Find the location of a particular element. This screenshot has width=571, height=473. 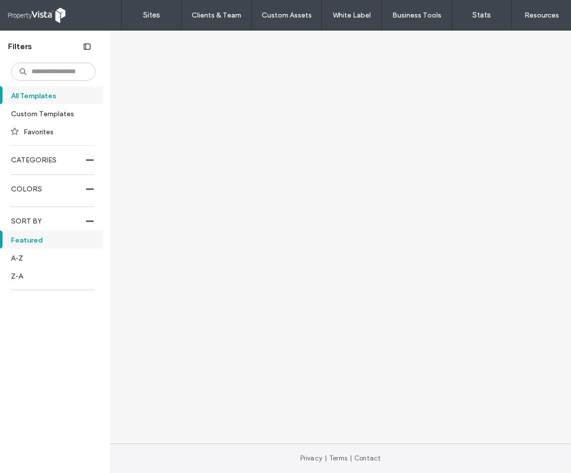

label: Clients & Team is located at coordinates (216, 15).